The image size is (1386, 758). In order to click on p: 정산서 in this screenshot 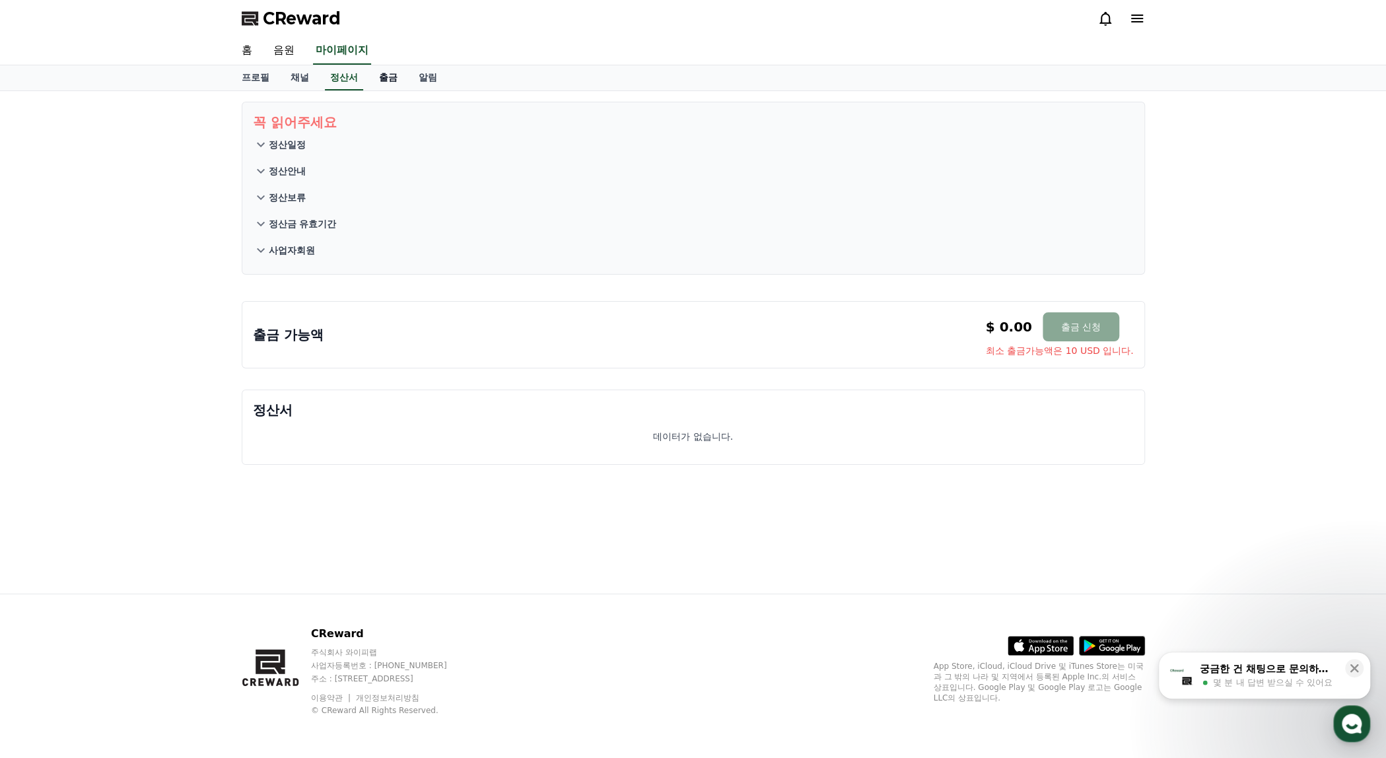, I will do `click(693, 410)`.